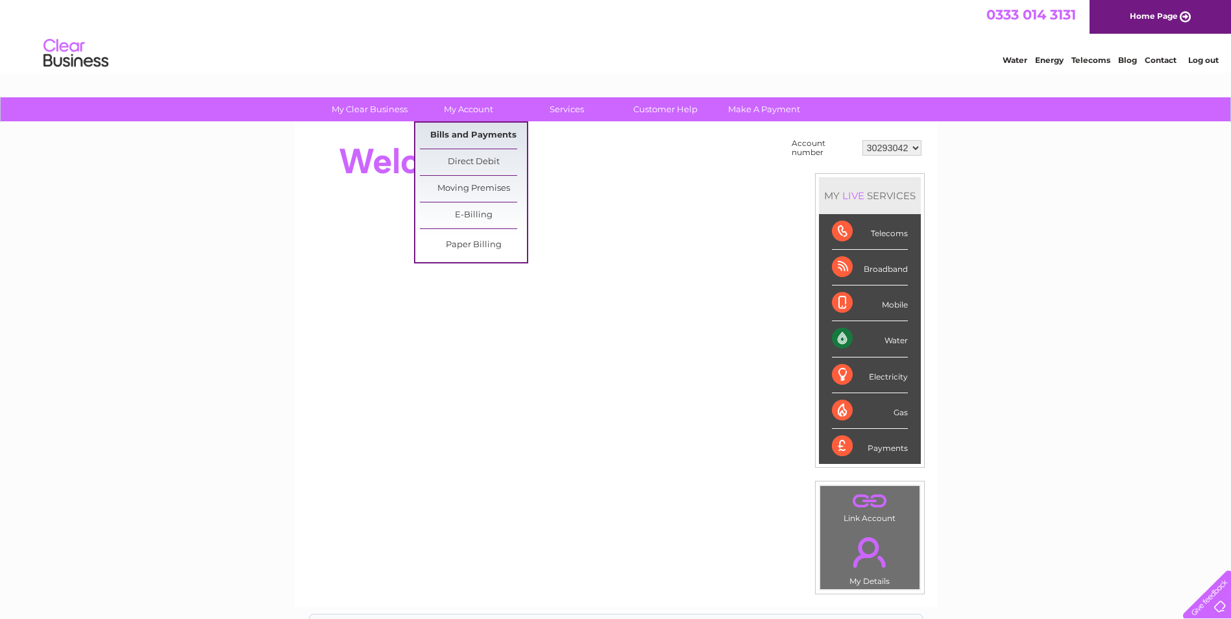  Describe the element at coordinates (869, 303) in the screenshot. I see `div: Mobile` at that location.